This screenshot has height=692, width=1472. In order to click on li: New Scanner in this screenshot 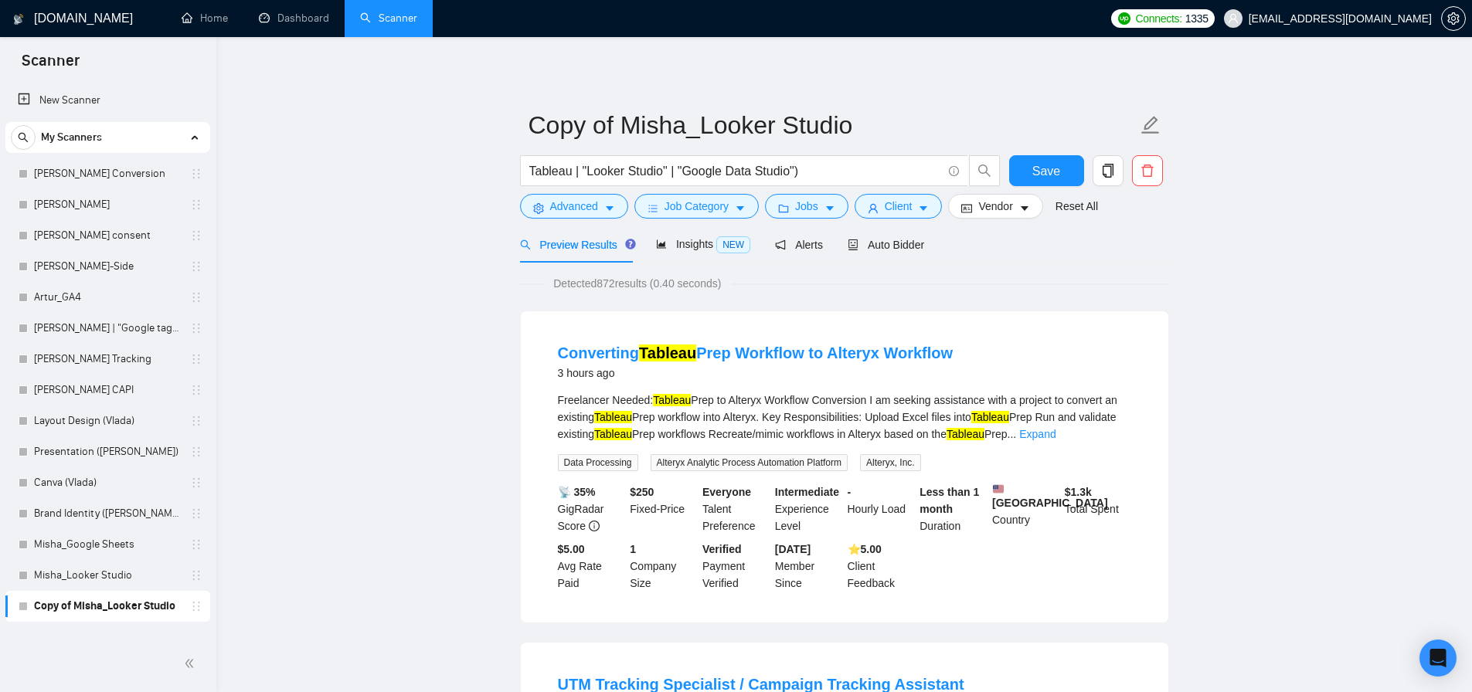, I will do `click(107, 100)`.